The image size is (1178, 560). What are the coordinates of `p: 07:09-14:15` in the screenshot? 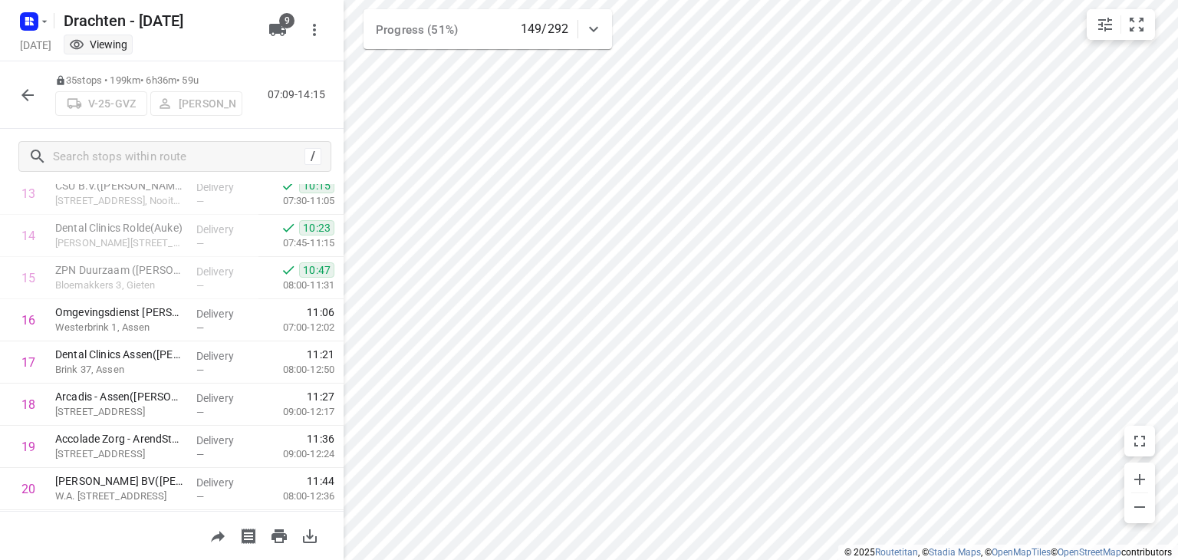 It's located at (299, 94).